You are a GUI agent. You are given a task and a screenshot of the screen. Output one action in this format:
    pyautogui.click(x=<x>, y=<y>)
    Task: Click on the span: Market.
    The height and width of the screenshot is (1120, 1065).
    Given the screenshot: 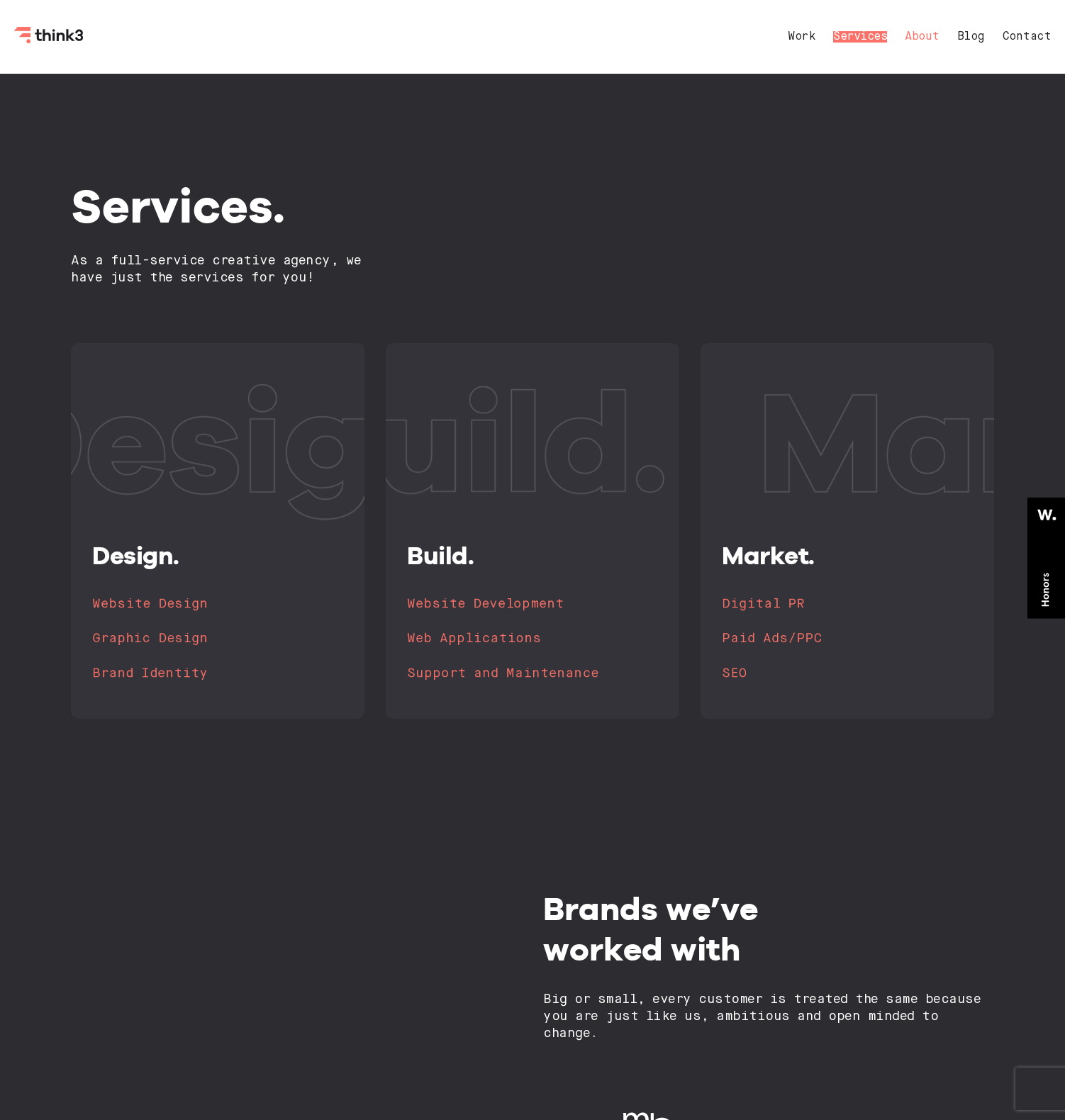 What is the action you would take?
    pyautogui.click(x=768, y=555)
    